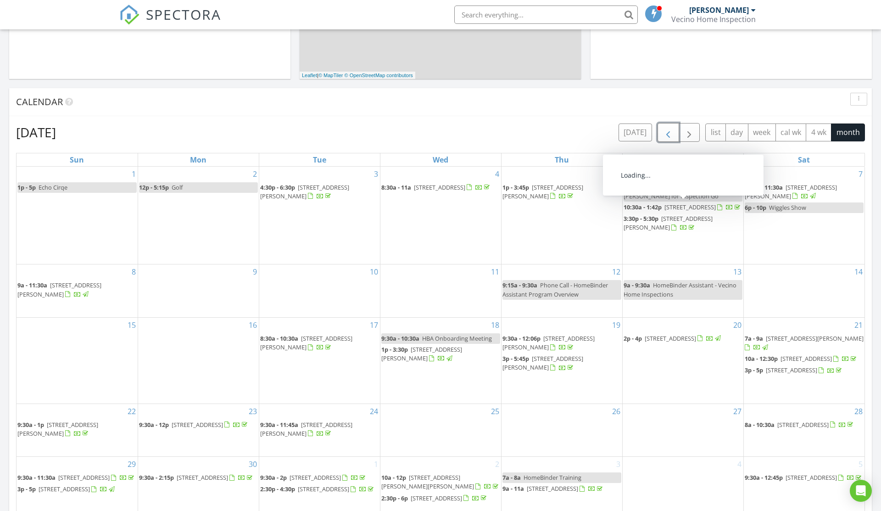  What do you see at coordinates (253, 464) in the screenshot?
I see `a: Go to June 30, 2025` at bounding box center [253, 464].